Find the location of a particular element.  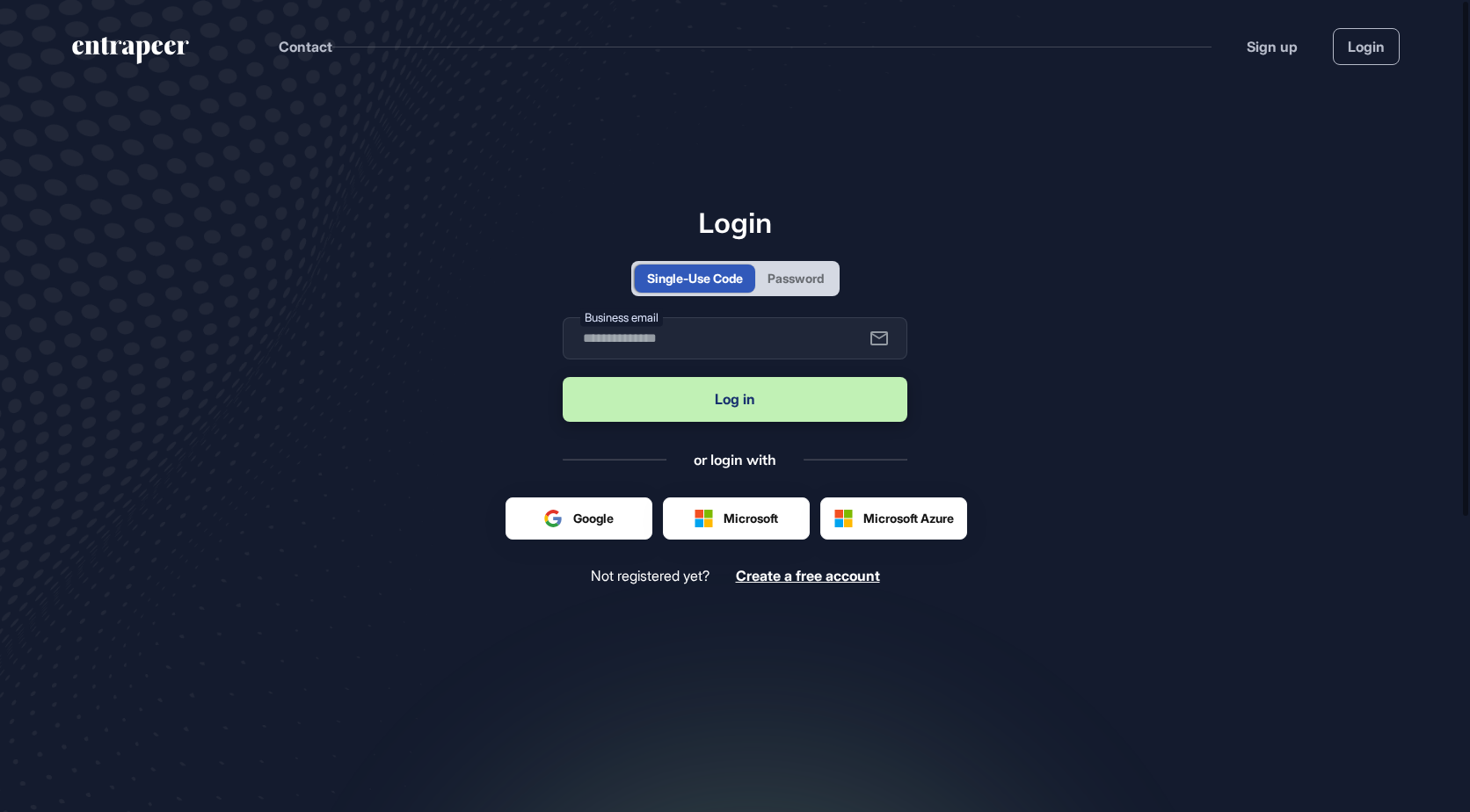

div: or login with is located at coordinates (735, 460).